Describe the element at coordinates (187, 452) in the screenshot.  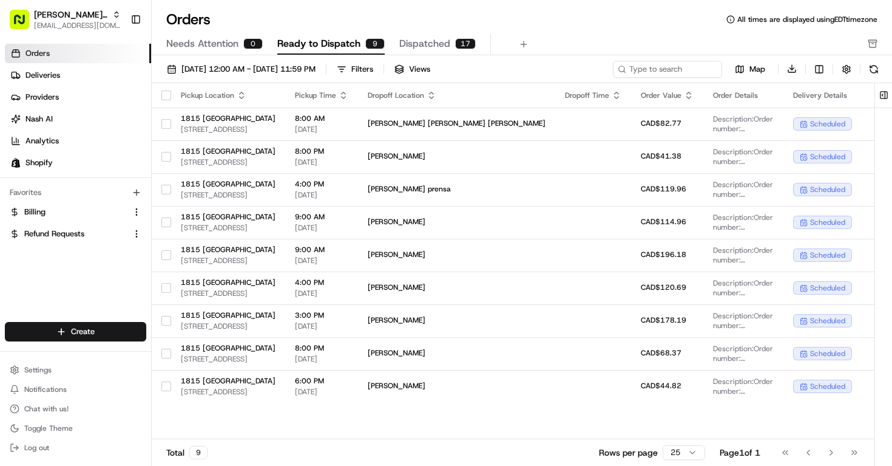
I see `div: Total` at that location.